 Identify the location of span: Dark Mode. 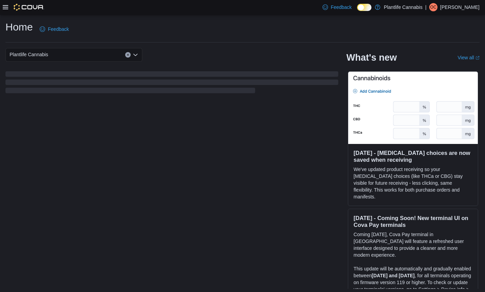
(357, 11).